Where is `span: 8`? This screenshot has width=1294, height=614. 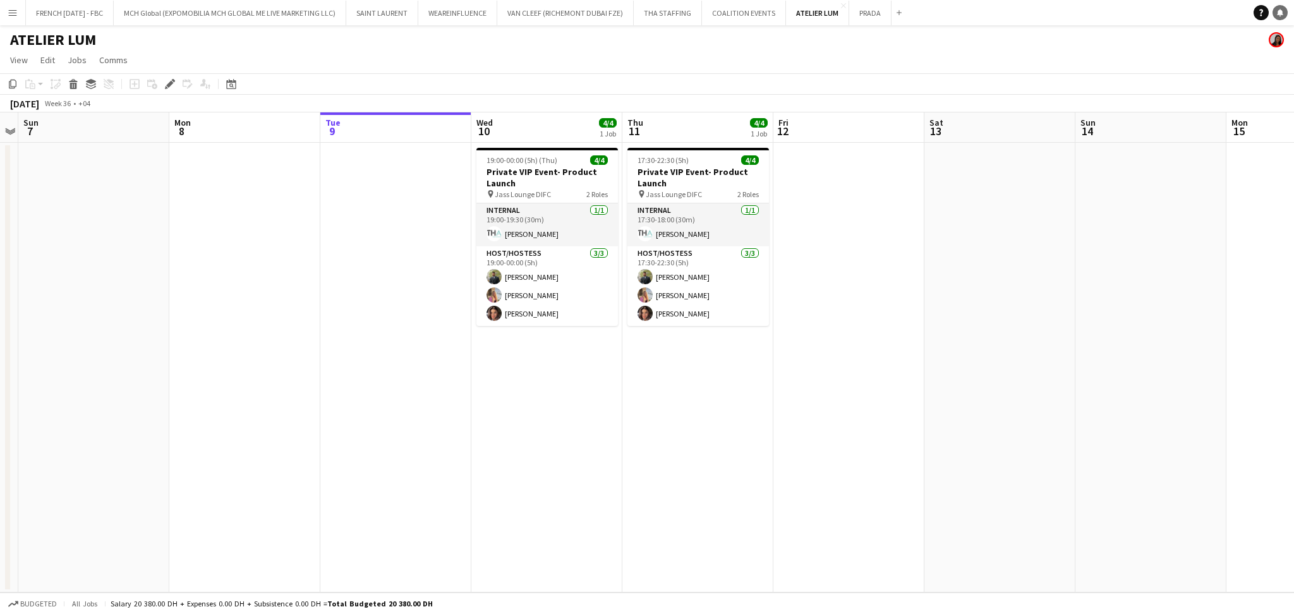
span: 8 is located at coordinates (181, 131).